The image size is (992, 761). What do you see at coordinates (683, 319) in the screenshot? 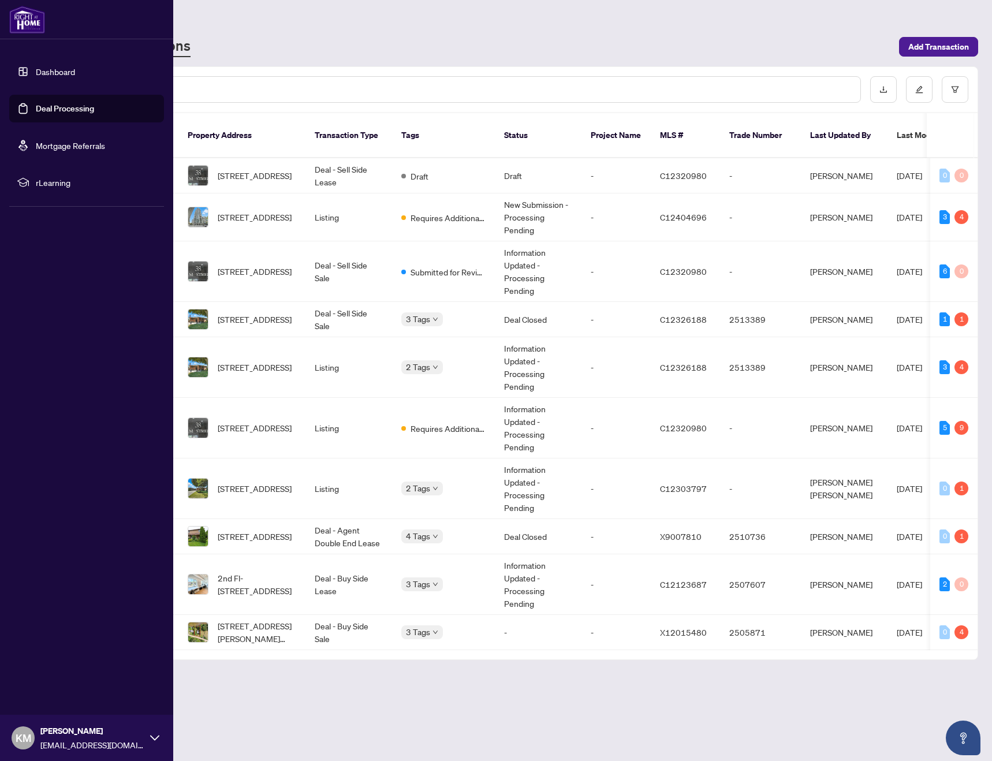
I see `span: C12326188` at bounding box center [683, 319].